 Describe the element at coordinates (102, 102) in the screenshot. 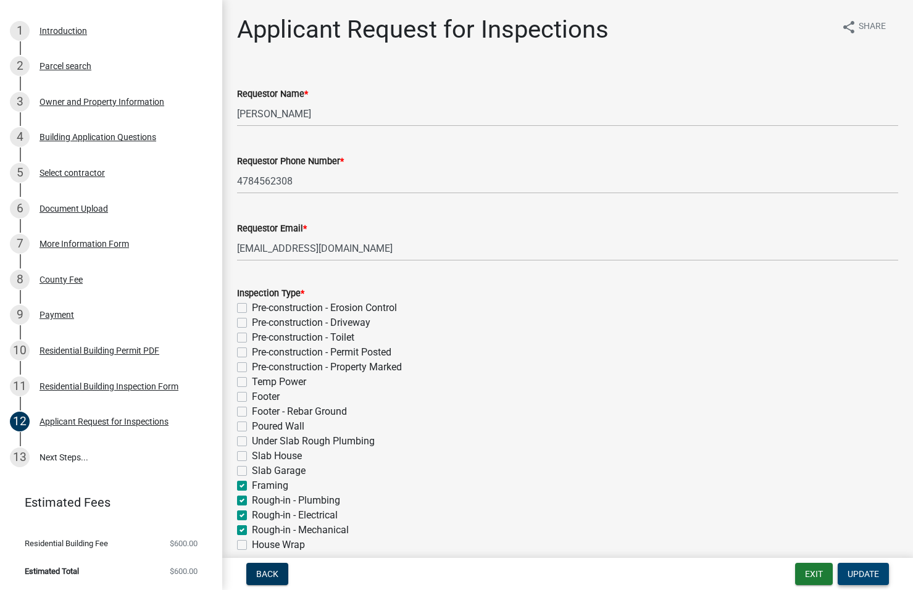

I see `div: Owner and Property Information` at that location.